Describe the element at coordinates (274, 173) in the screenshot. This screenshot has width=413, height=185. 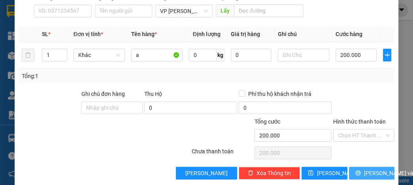
I see `span: Xóa Thông tin` at that location.